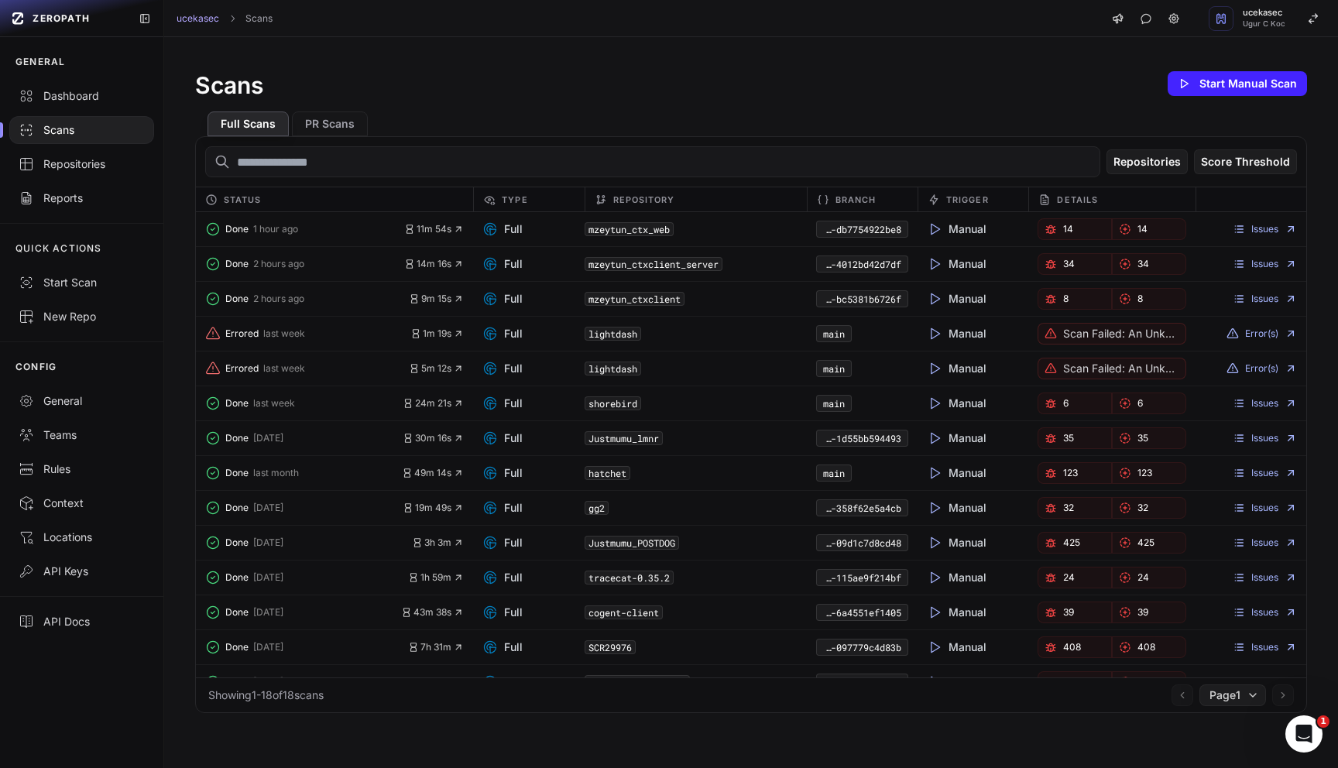  Describe the element at coordinates (1069, 578) in the screenshot. I see `span: 24` at that location.